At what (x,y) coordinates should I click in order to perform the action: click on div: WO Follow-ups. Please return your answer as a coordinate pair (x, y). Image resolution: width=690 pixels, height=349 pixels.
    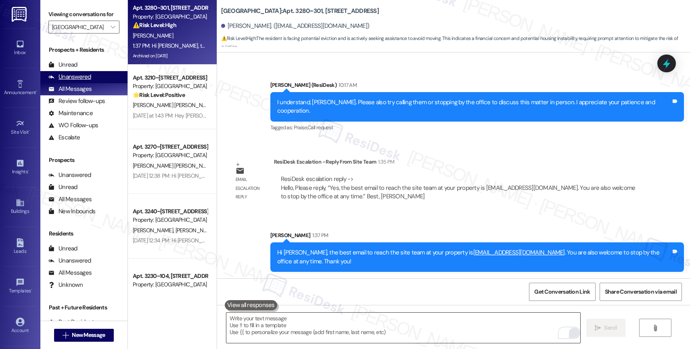
    Looking at the image, I should click on (73, 125).